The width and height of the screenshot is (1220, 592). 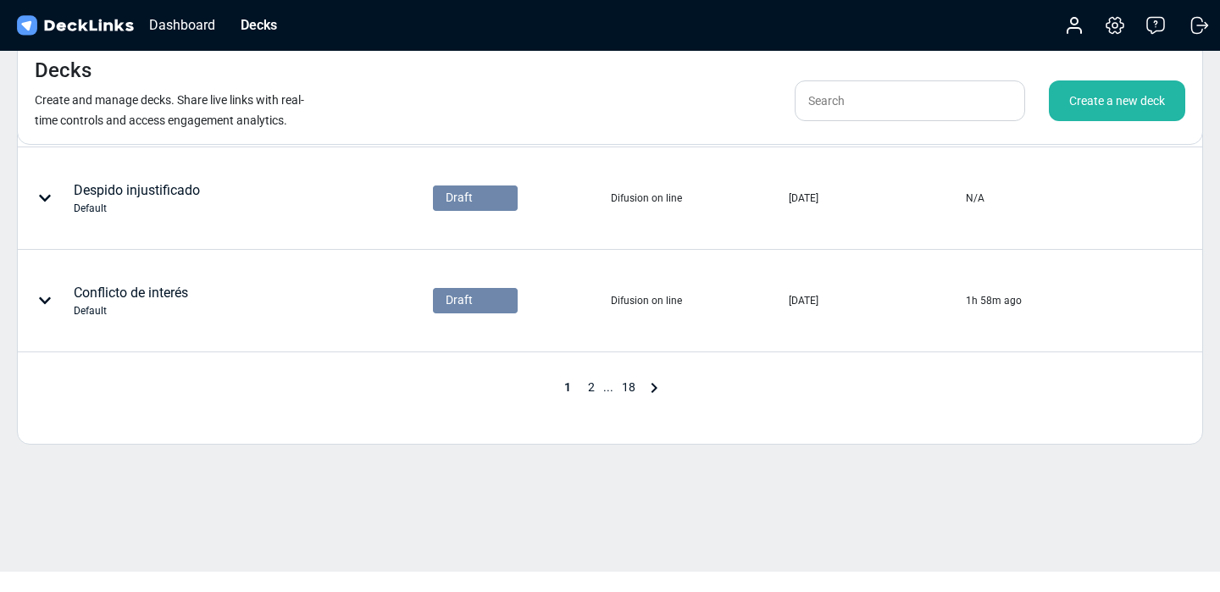 What do you see at coordinates (258, 25) in the screenshot?
I see `div: Decks` at bounding box center [258, 25].